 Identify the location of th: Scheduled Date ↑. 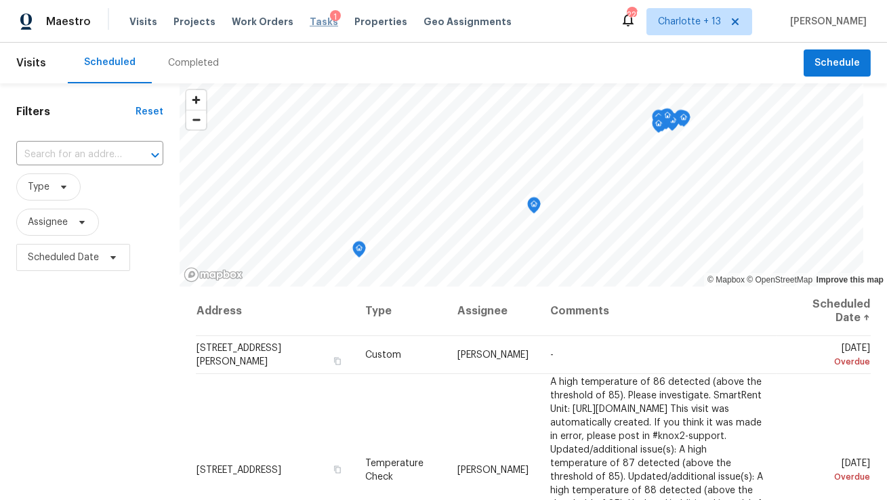
(823, 311).